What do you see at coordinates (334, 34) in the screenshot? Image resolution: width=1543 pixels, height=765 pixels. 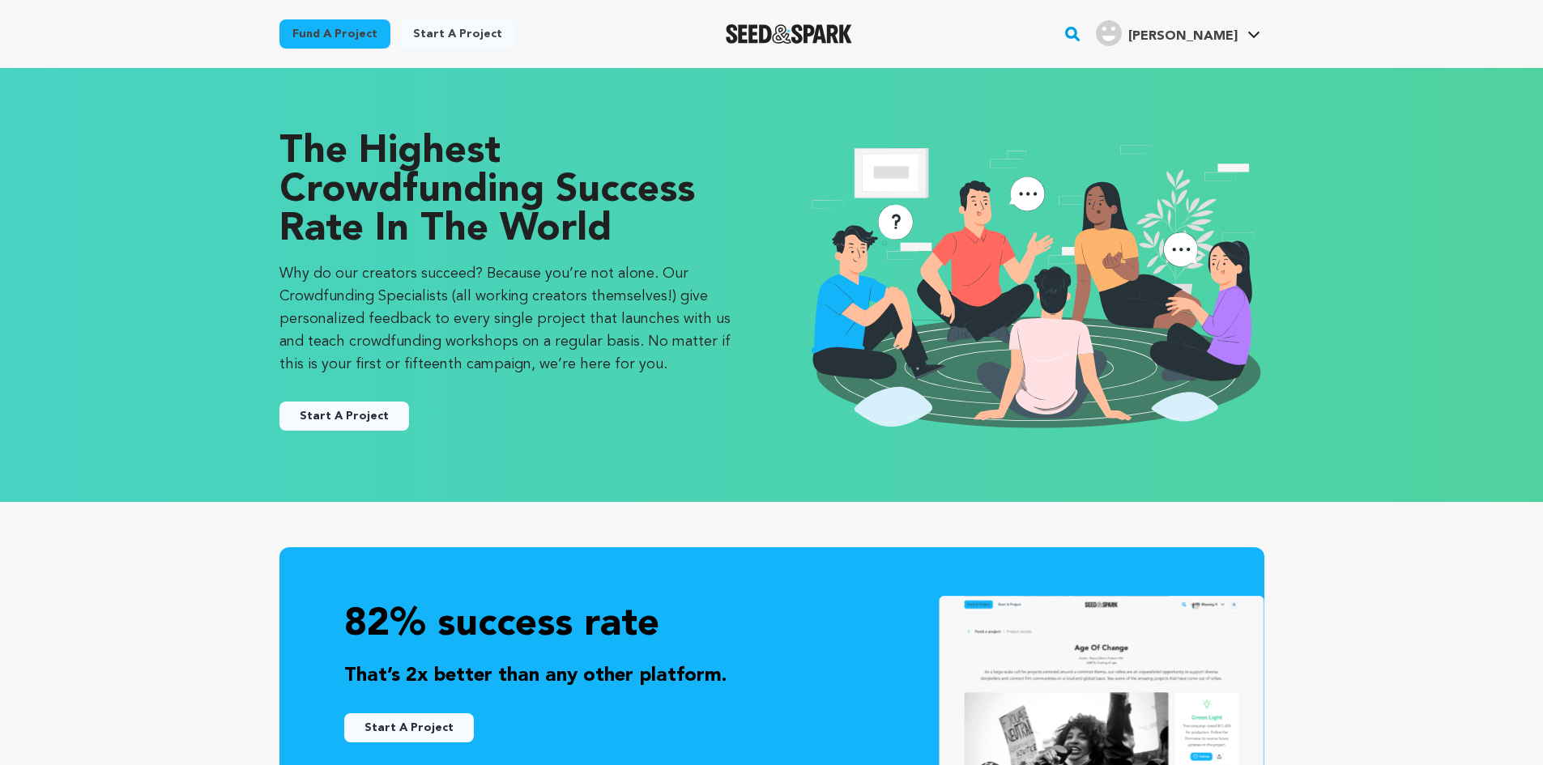 I see `a: Fund a project` at bounding box center [334, 34].